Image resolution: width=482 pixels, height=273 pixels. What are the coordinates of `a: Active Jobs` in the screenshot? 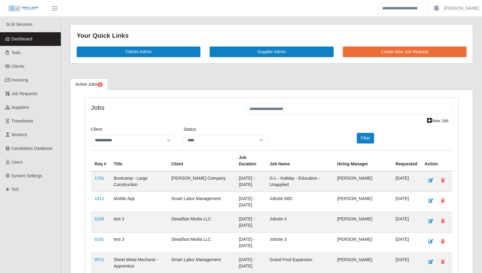 It's located at (89, 84).